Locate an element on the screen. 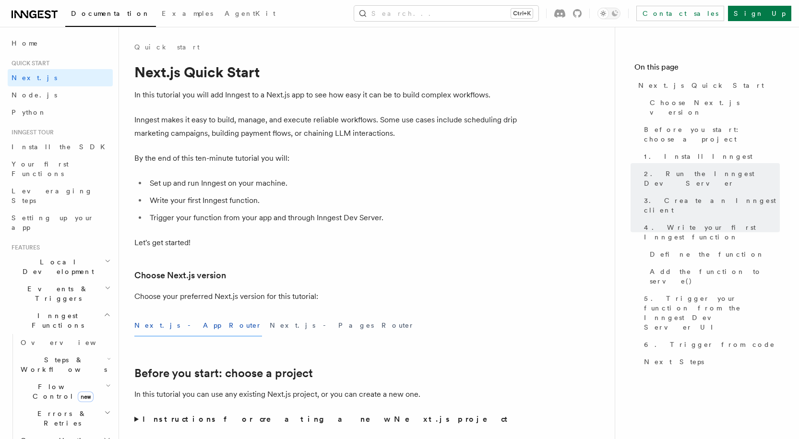  span: Documentation is located at coordinates (110, 13).